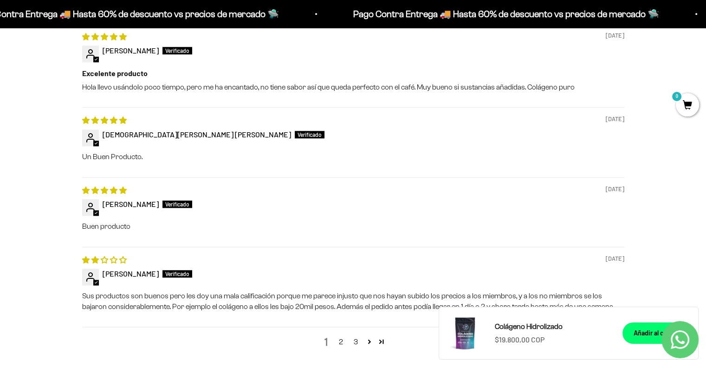 The width and height of the screenshot is (706, 367). I want to click on span: 2 star review, so click(104, 259).